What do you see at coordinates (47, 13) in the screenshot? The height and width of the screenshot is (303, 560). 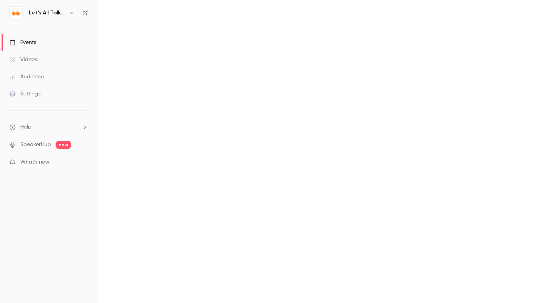 I see `h6: Let's All Talk Mental Health` at bounding box center [47, 13].